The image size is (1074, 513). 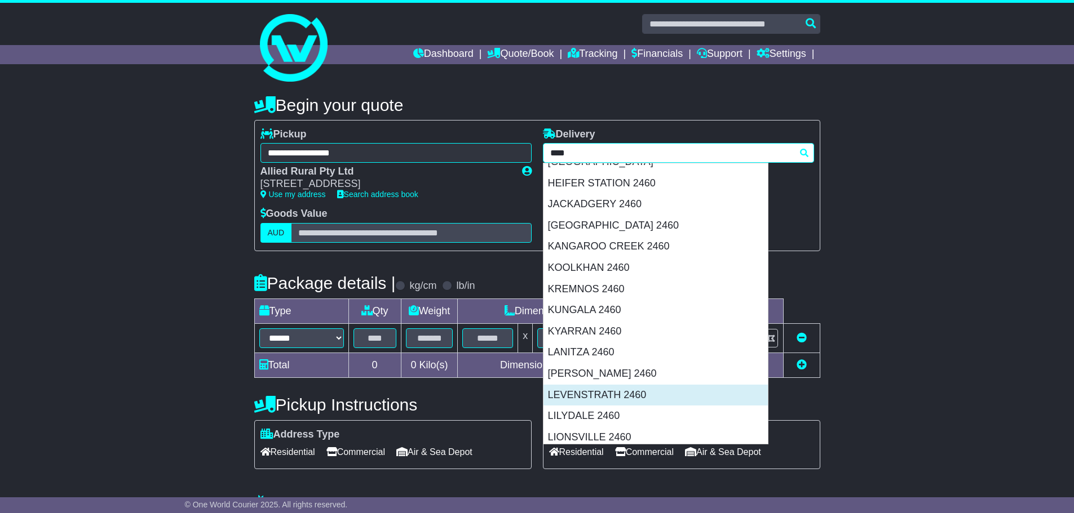 What do you see at coordinates (465, 286) in the screenshot?
I see `label: lb/in` at bounding box center [465, 286].